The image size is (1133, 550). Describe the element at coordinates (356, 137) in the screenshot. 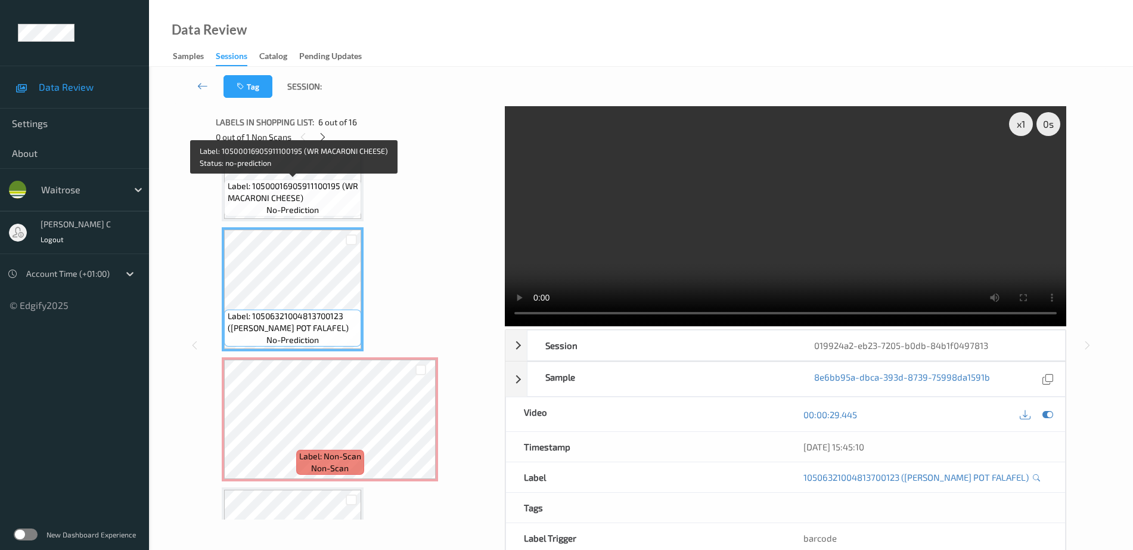

I see `div: 0 out of 1 Non Scans` at that location.